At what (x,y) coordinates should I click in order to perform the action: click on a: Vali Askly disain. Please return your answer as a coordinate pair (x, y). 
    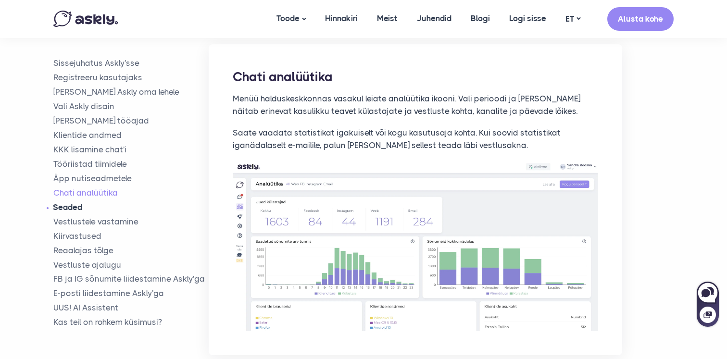
    Looking at the image, I should click on (131, 106).